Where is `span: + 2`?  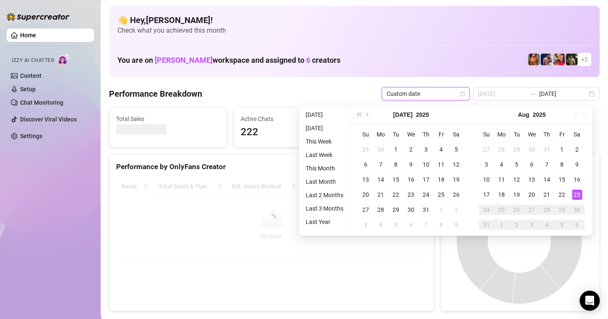
span: + 2 is located at coordinates (584, 60).